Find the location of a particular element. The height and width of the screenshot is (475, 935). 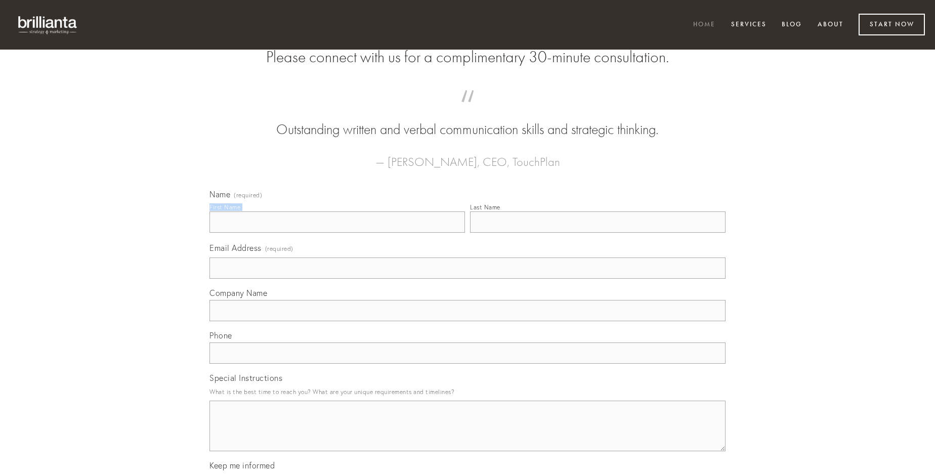

span: Special Instructions is located at coordinates (246, 378).